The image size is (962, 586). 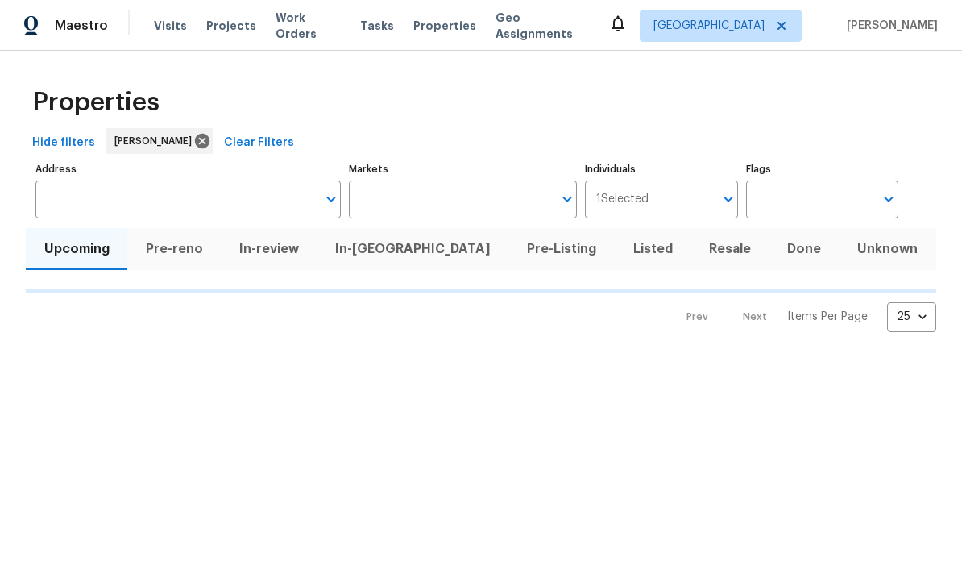 What do you see at coordinates (622, 199) in the screenshot?
I see `span: 1 Selected` at bounding box center [622, 199].